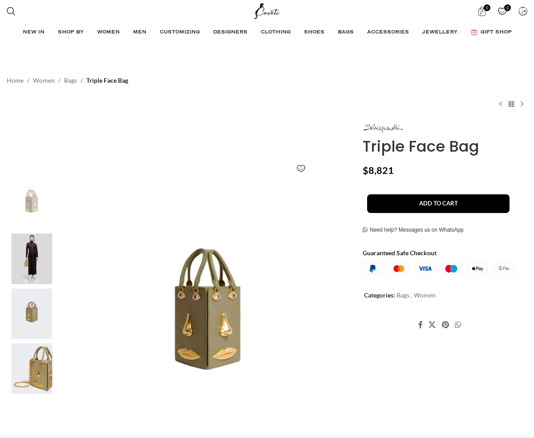 The width and height of the screenshot is (534, 438). I want to click on a: GIFT SHOP, so click(491, 32).